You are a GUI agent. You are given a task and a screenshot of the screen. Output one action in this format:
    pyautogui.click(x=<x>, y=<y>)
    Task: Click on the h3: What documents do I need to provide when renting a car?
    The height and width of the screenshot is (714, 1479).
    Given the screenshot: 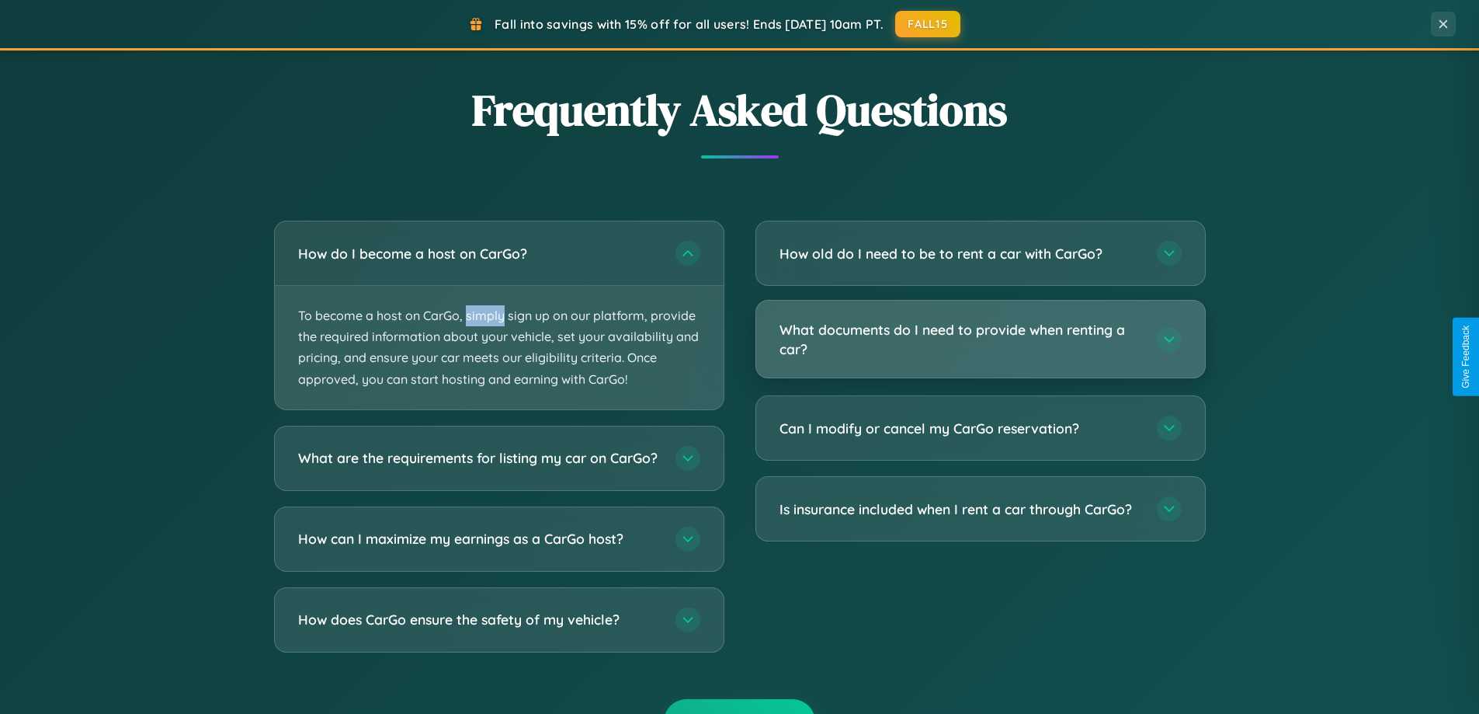 What is the action you would take?
    pyautogui.click(x=961, y=339)
    